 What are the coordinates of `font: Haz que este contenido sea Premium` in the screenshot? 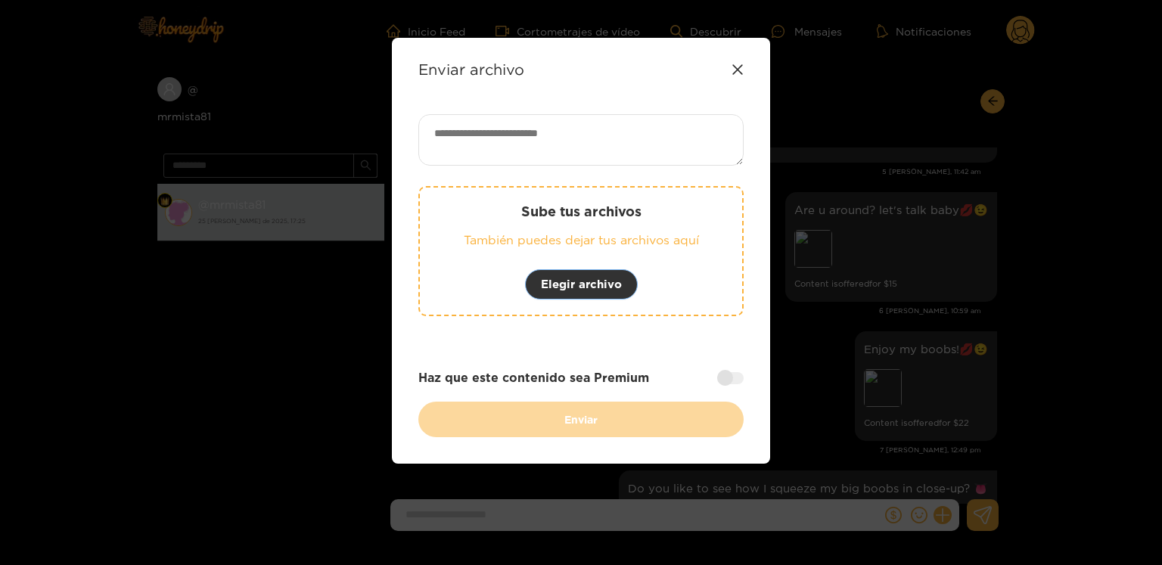 It's located at (534, 378).